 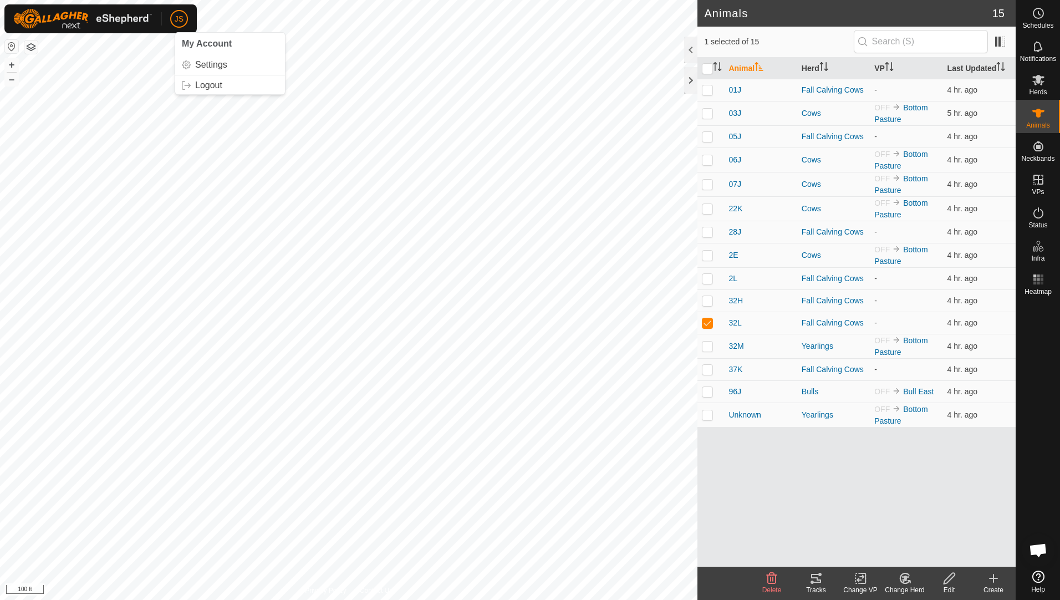 I want to click on span: 37K, so click(x=735, y=369).